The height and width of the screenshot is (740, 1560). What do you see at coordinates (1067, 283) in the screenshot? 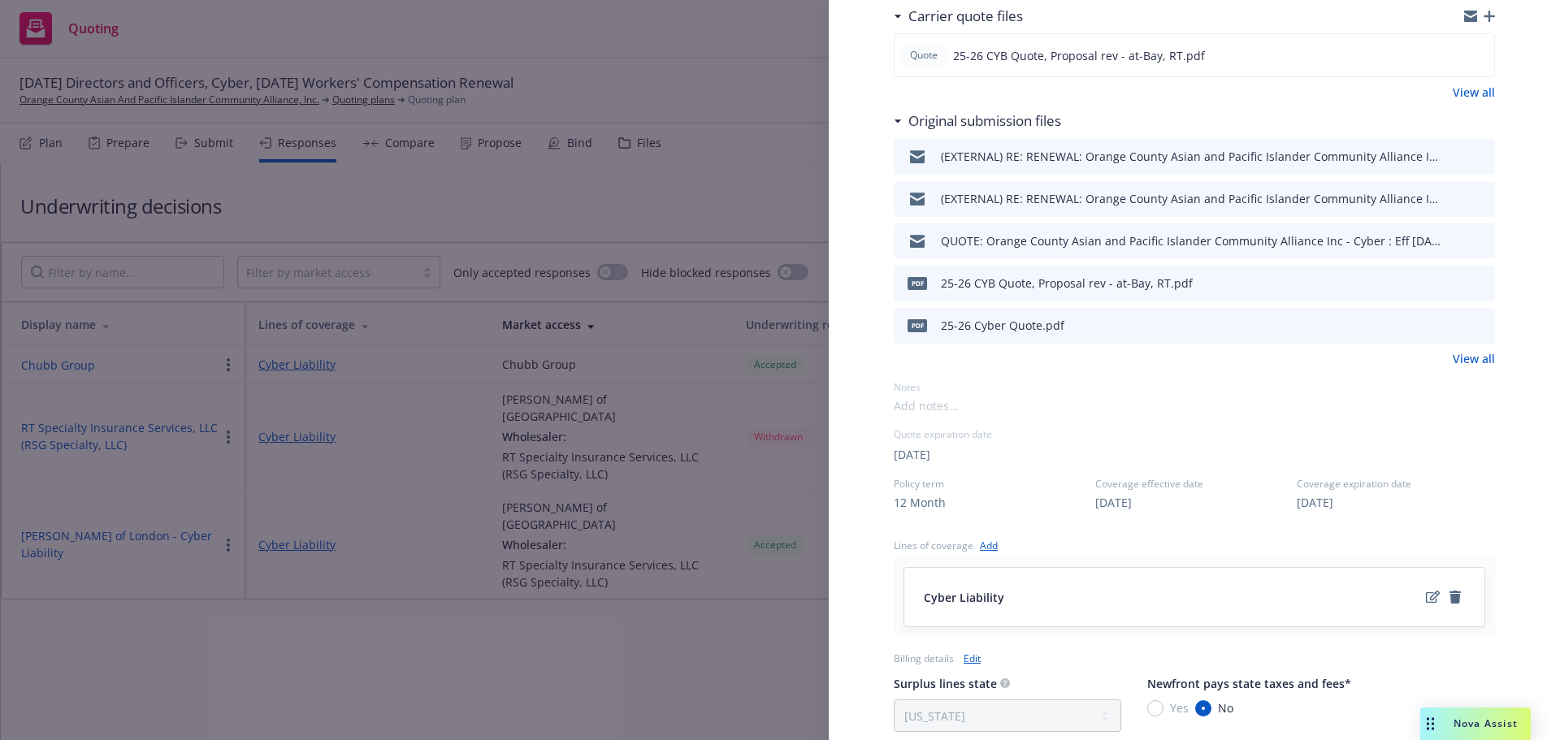
I see `div: 25-26 CYB Quote, Proposal rev - at-Bay, RT.pdf` at bounding box center [1067, 283].